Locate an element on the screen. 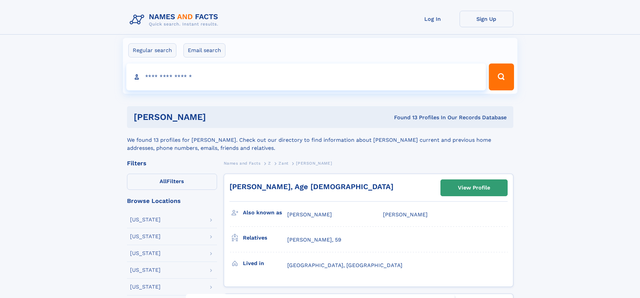 The width and height of the screenshot is (640, 298). div: Filters is located at coordinates (172, 163).